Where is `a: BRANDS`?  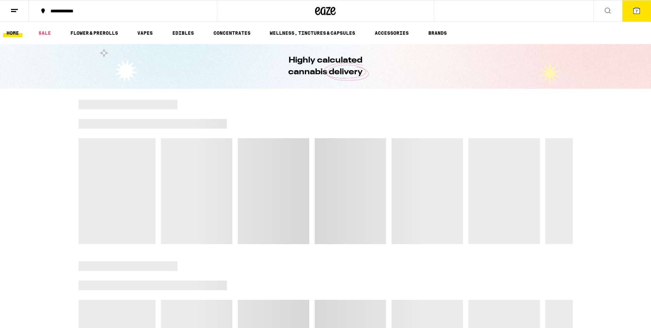
a: BRANDS is located at coordinates (438, 33).